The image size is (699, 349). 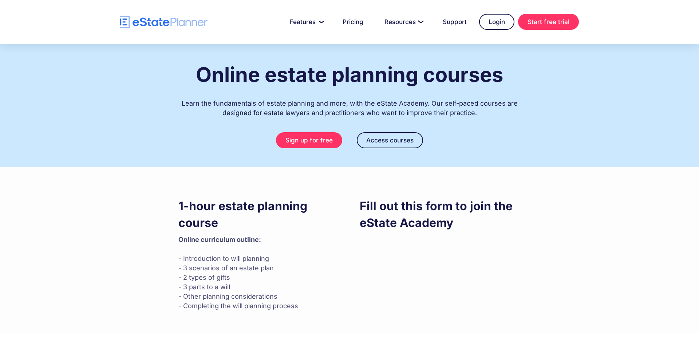 I want to click on a: Login, so click(x=497, y=22).